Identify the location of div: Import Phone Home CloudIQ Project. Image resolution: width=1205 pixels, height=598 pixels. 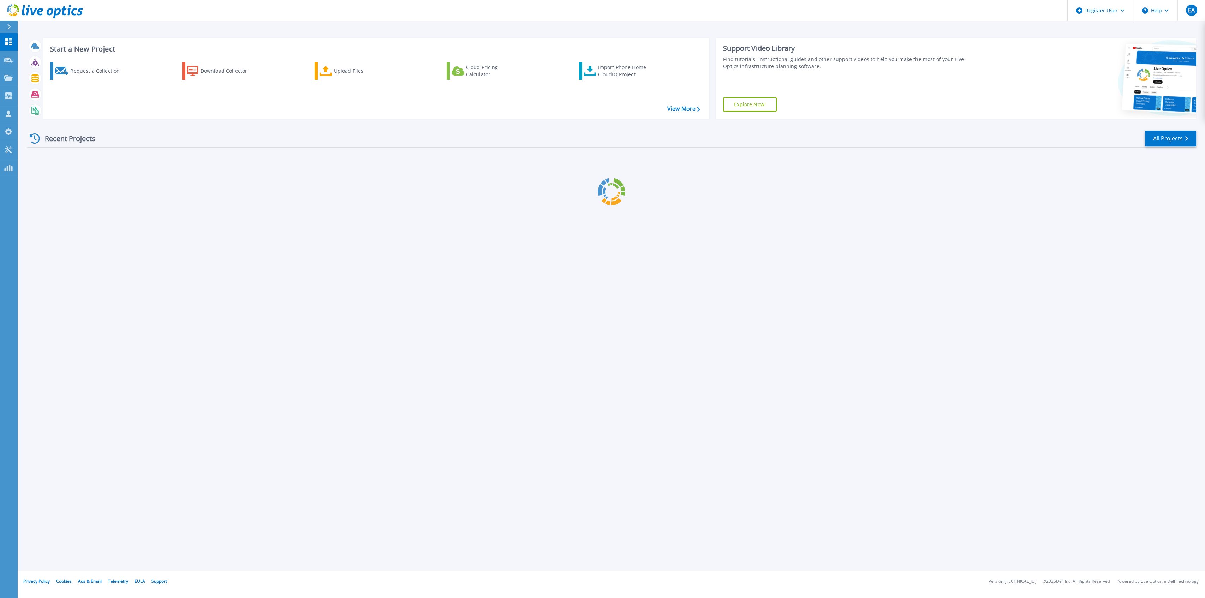
(626, 71).